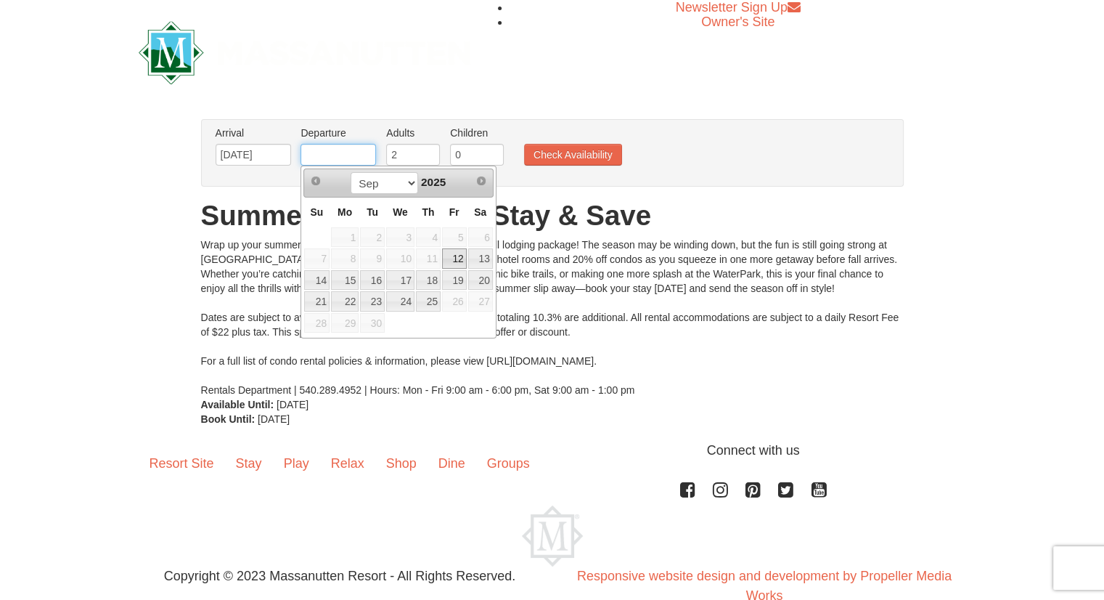 The width and height of the screenshot is (1104, 600). What do you see at coordinates (317, 301) in the screenshot?
I see `a: 21` at bounding box center [317, 301].